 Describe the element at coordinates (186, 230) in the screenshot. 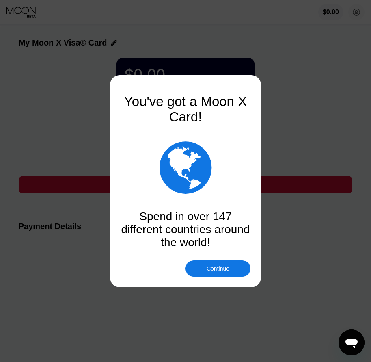

I see `div: Spend in over 147 different countries around the world!` at that location.